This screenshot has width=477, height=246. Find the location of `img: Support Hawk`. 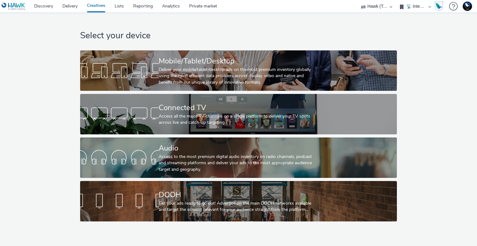

img: Support Hawk is located at coordinates (467, 6).